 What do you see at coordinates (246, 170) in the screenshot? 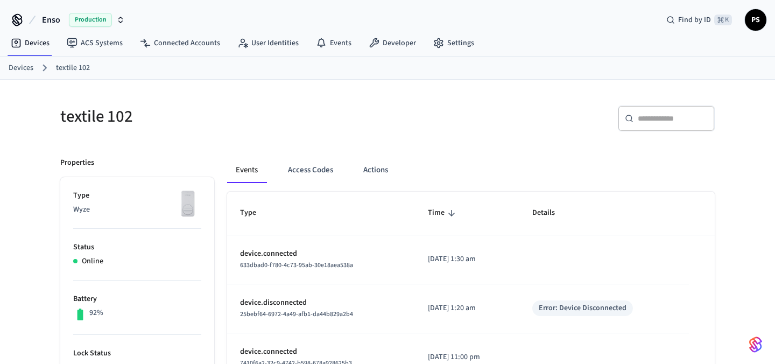
I see `button: Events` at bounding box center [246, 170].